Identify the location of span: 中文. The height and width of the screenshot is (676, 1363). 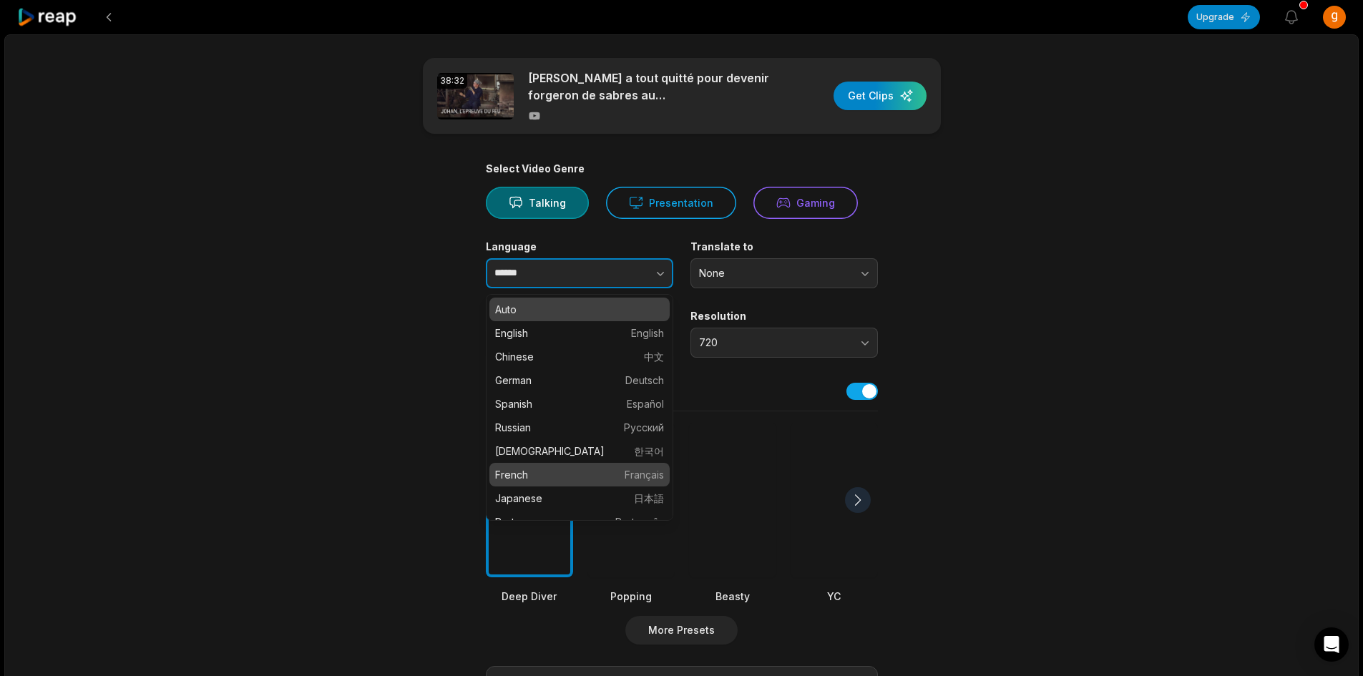
(654, 356).